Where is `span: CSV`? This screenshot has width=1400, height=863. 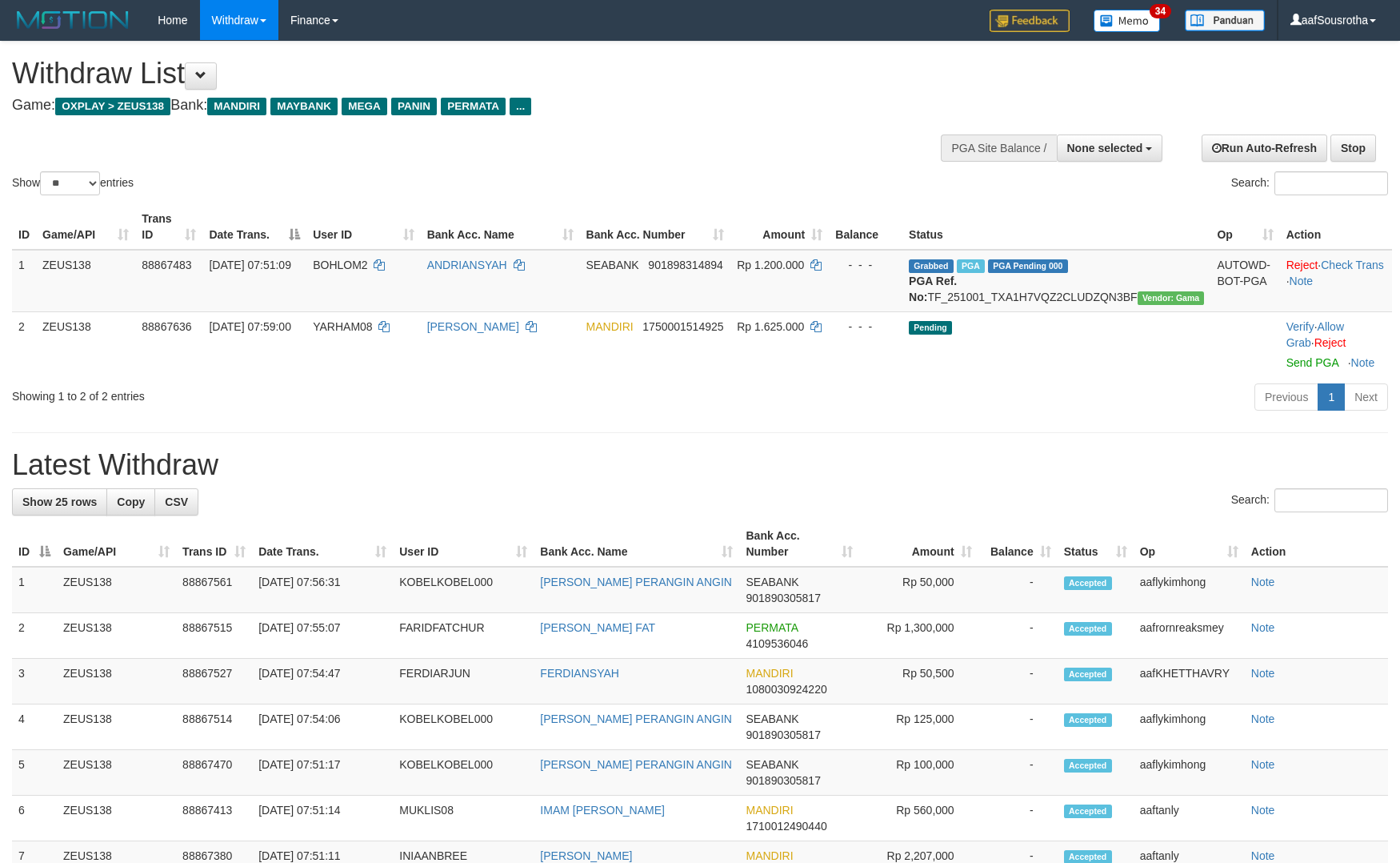
span: CSV is located at coordinates (176, 502).